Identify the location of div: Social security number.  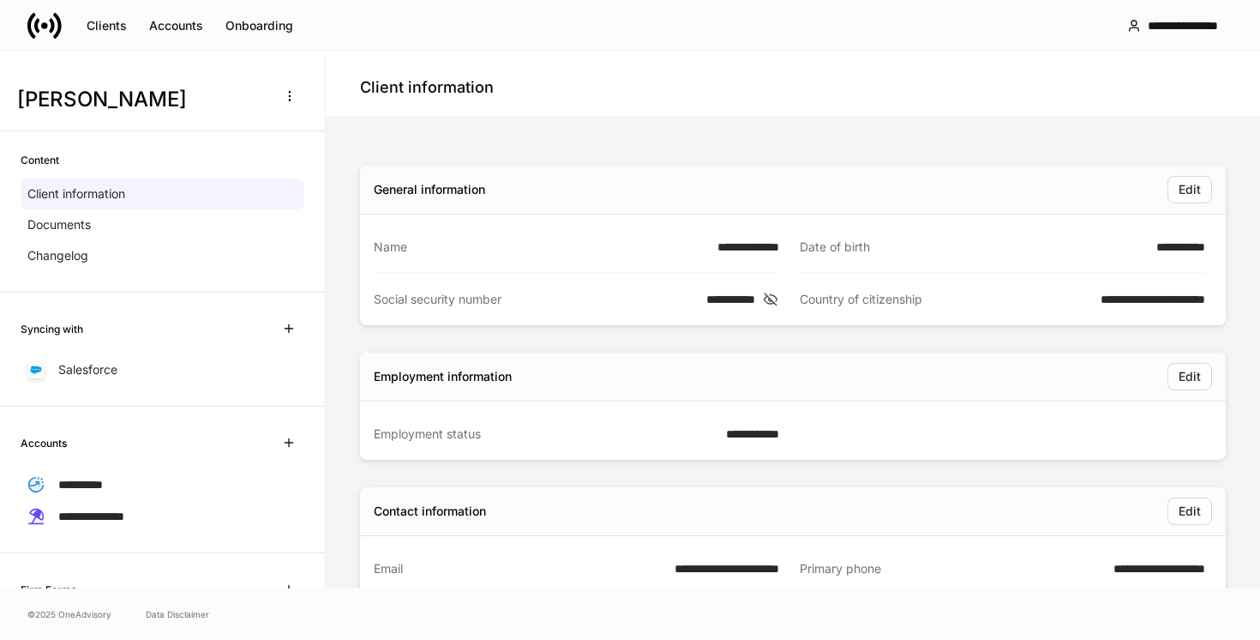
(535, 299).